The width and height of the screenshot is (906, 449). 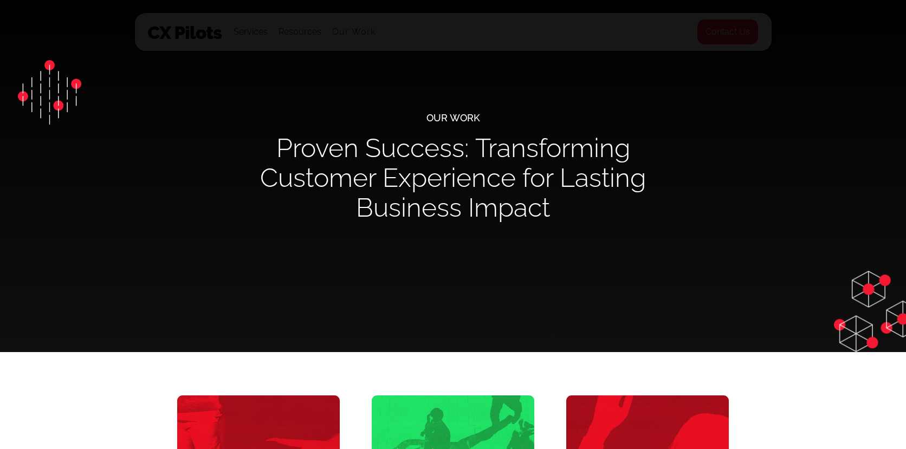 What do you see at coordinates (453, 178) in the screenshot?
I see `h1: Proven Success: Transforming Customer Experience for Lasting Business Impact` at bounding box center [453, 178].